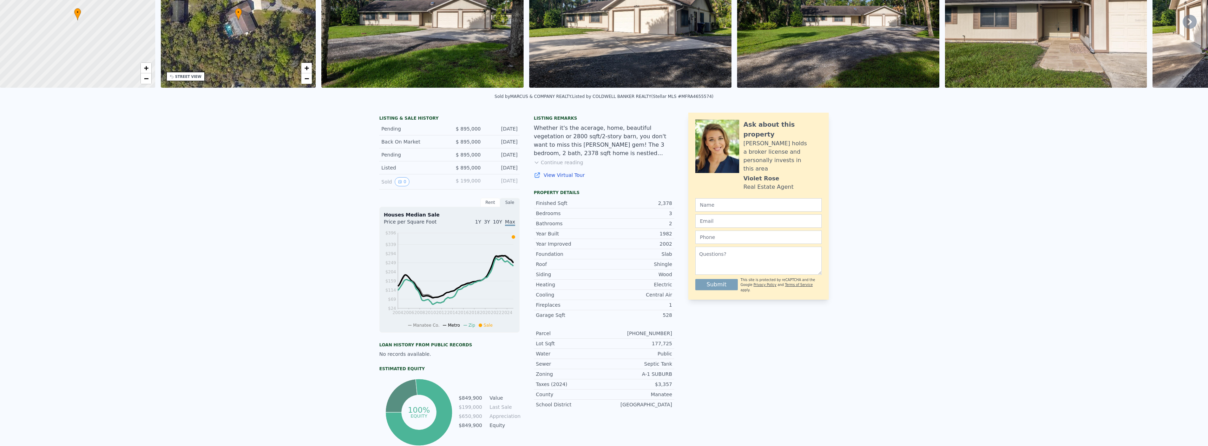 This screenshot has height=446, width=1208. Describe the element at coordinates (570, 354) in the screenshot. I see `div: Water` at that location.